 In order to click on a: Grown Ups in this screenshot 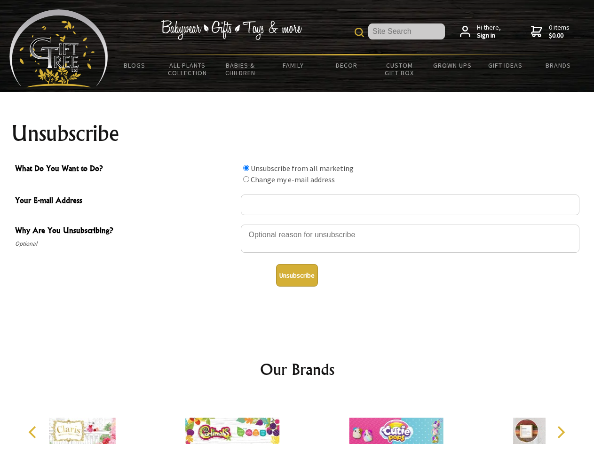, I will do `click(452, 65)`.